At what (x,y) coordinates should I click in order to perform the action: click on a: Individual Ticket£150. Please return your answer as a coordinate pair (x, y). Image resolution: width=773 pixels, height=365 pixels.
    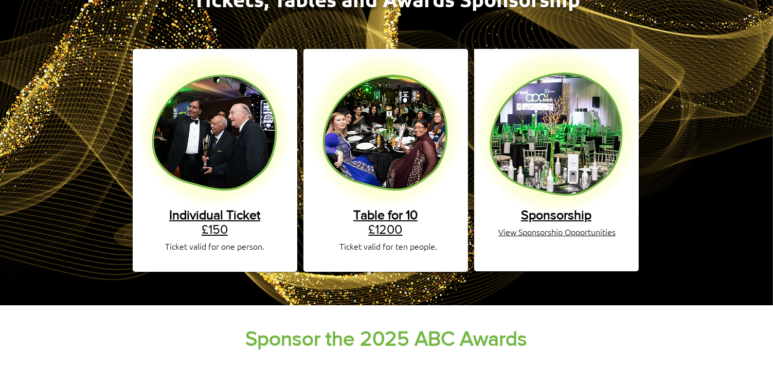
    Looking at the image, I should click on (214, 222).